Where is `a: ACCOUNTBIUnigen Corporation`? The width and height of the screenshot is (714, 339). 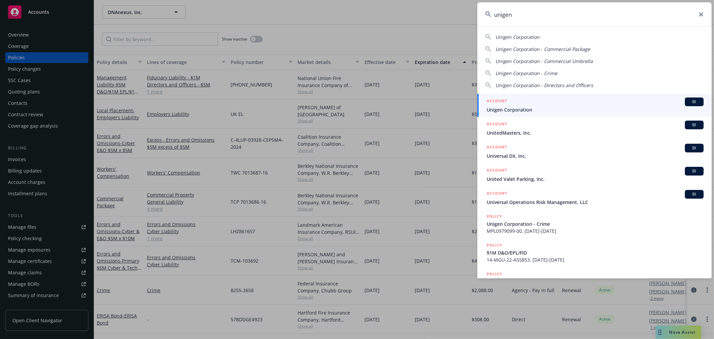 a: ACCOUNTBIUnigen Corporation is located at coordinates (594, 105).